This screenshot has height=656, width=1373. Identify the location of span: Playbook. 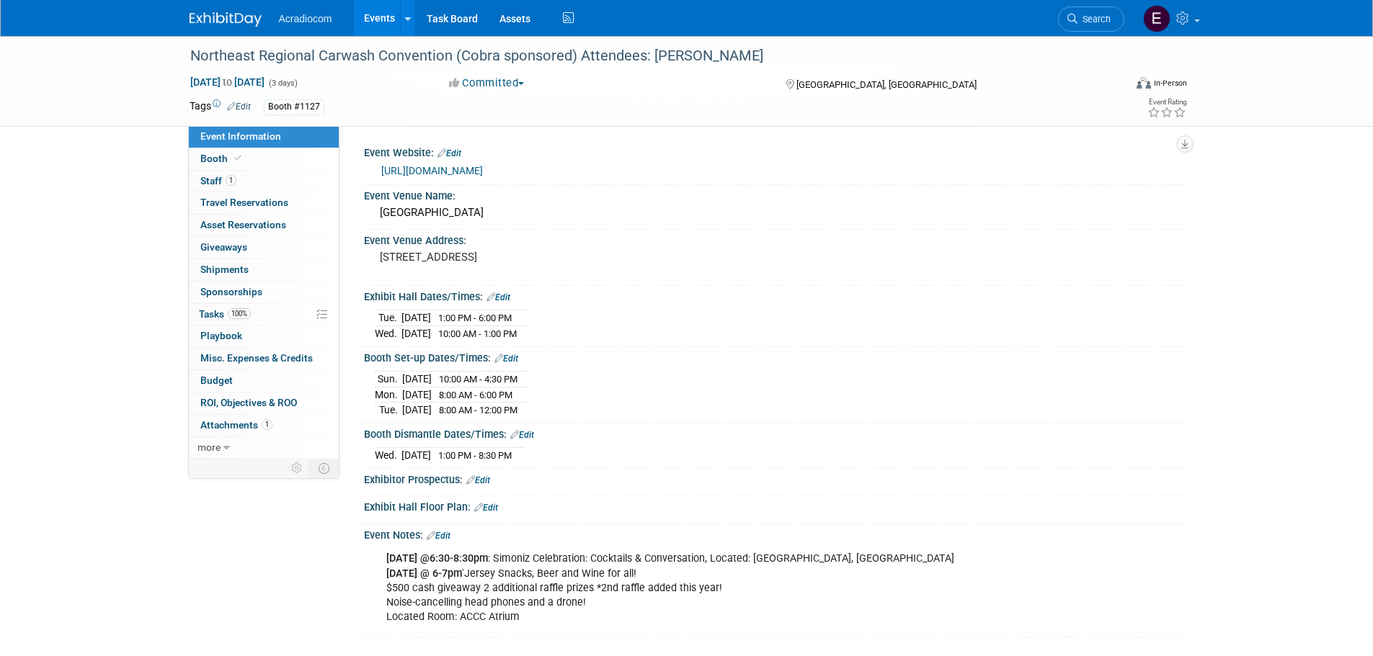
(221, 336).